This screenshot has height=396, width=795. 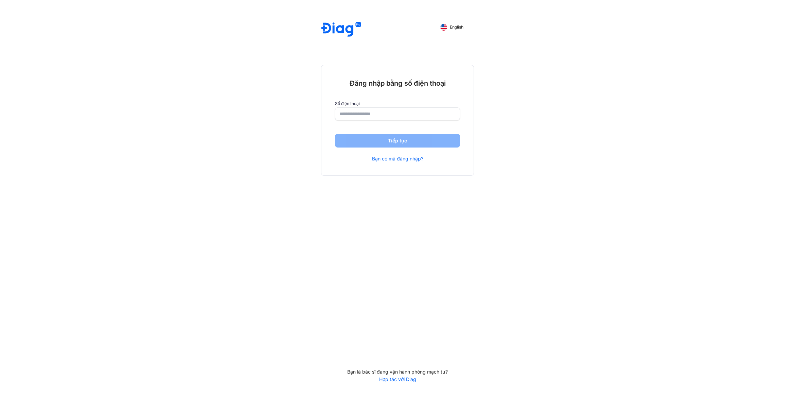 What do you see at coordinates (398, 379) in the screenshot?
I see `a: Hợp tác với Diag` at bounding box center [398, 379].